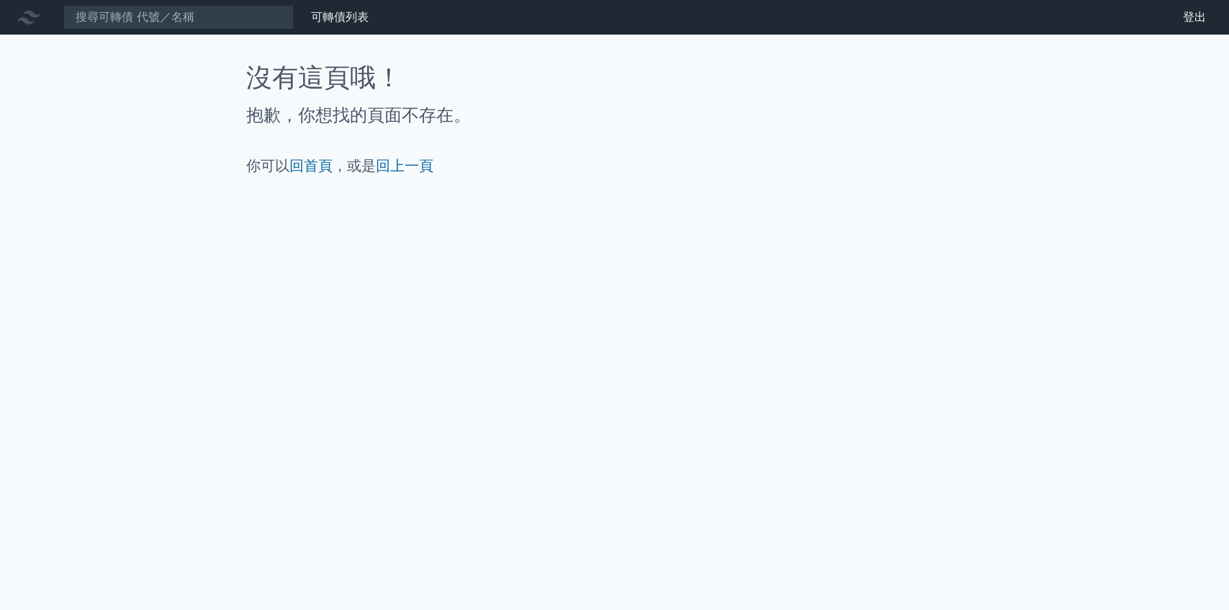 This screenshot has height=610, width=1229. Describe the element at coordinates (311, 166) in the screenshot. I see `a: 回首頁` at that location.